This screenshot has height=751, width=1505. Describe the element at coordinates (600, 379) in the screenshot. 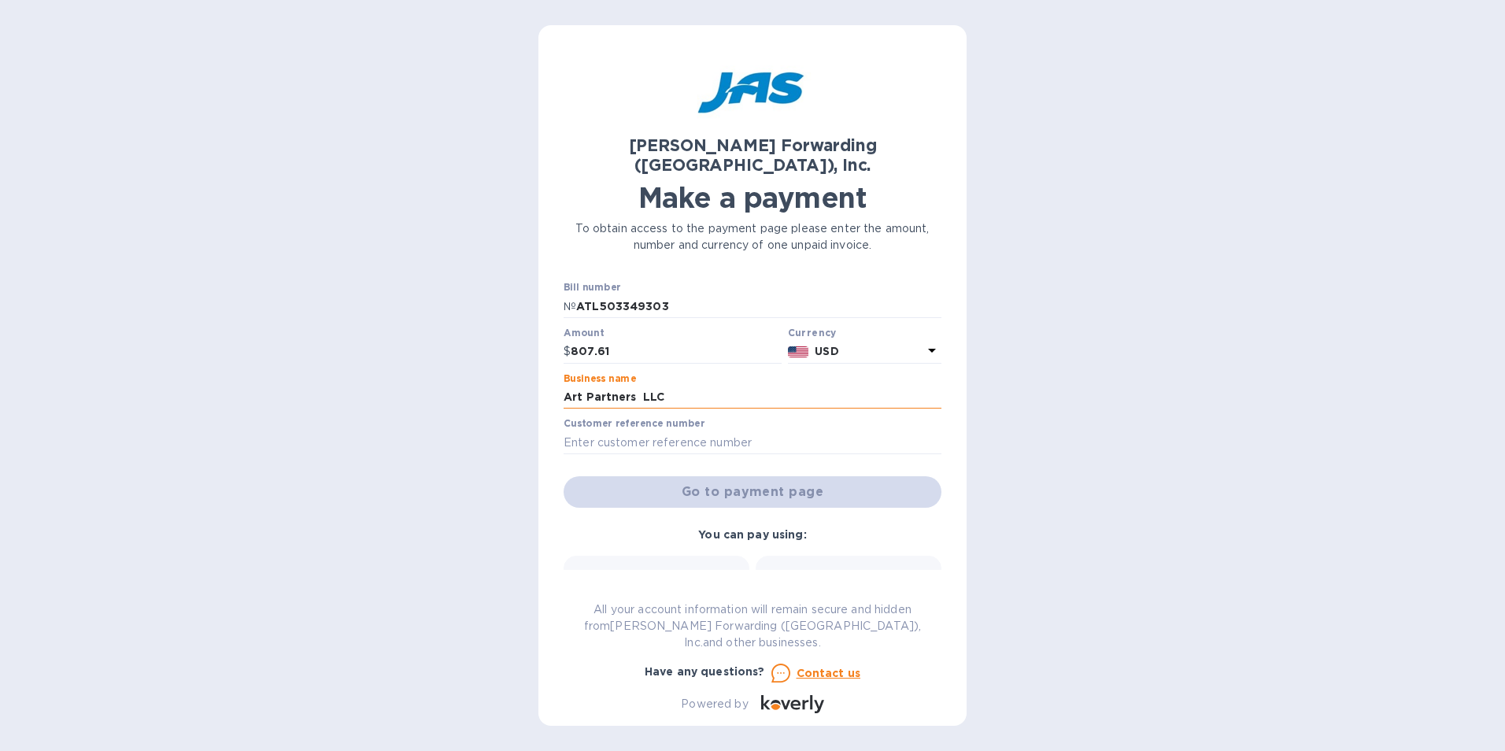

I see `label: Business name` at that location.